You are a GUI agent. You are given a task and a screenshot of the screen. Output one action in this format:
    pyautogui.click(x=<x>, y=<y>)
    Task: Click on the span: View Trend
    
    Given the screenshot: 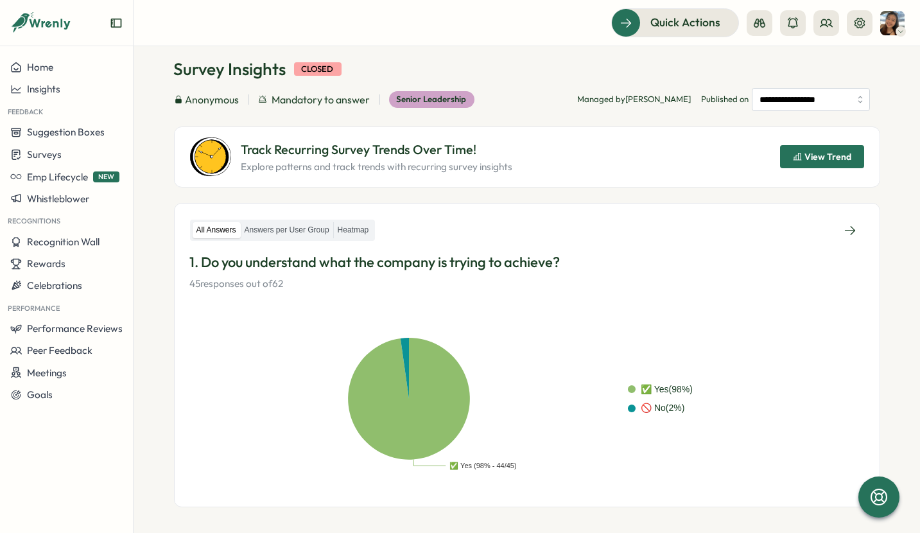 What is the action you would take?
    pyautogui.click(x=828, y=157)
    